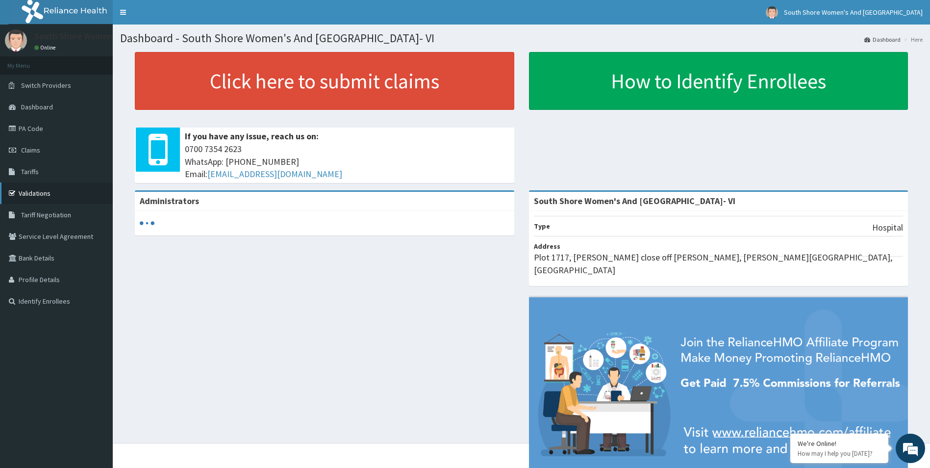 The height and width of the screenshot is (468, 930). What do you see at coordinates (840, 443) in the screenshot?
I see `div: We're Online!` at bounding box center [840, 443].